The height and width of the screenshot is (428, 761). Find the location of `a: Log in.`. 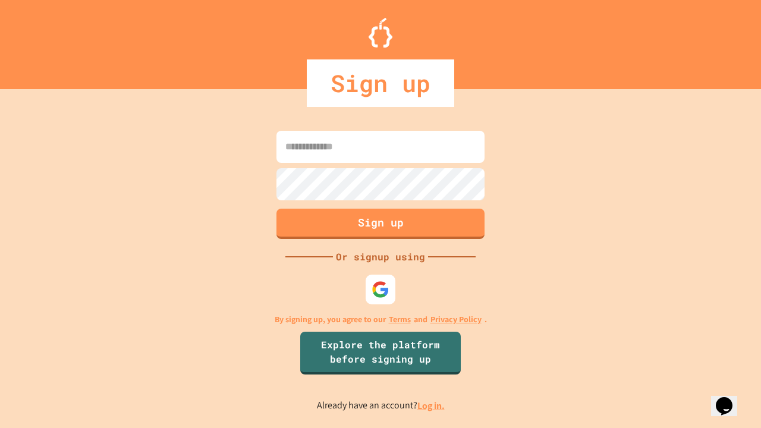

a: Log in. is located at coordinates (431, 406).